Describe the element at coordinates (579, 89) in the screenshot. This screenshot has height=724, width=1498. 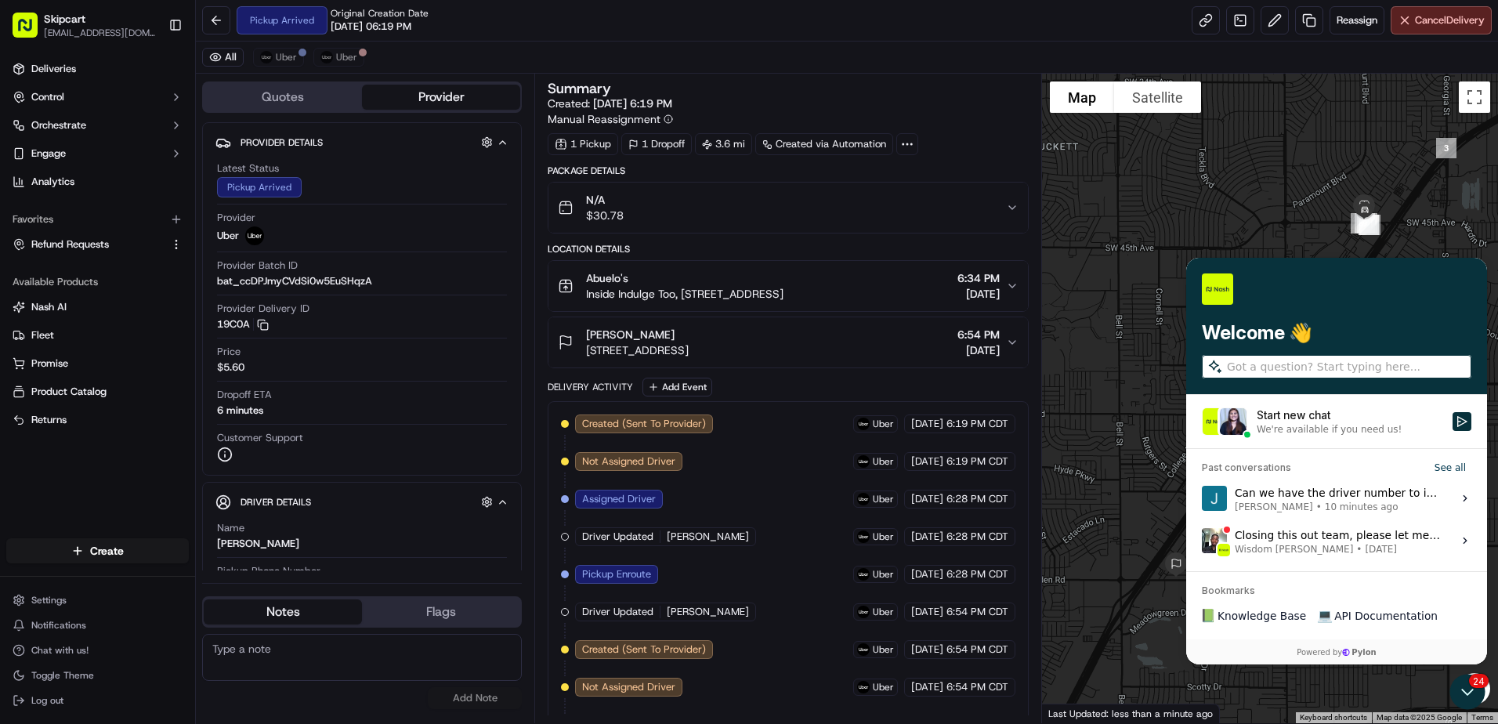
I see `h3: Summary` at that location.